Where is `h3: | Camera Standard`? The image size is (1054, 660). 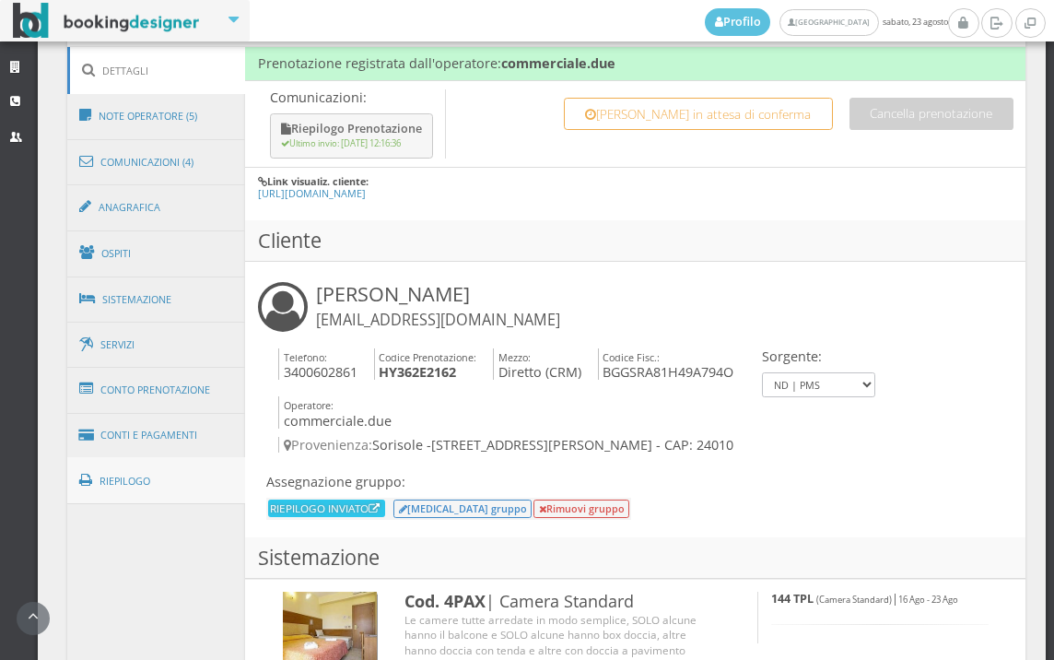
h3: | Camera Standard is located at coordinates (562, 602).